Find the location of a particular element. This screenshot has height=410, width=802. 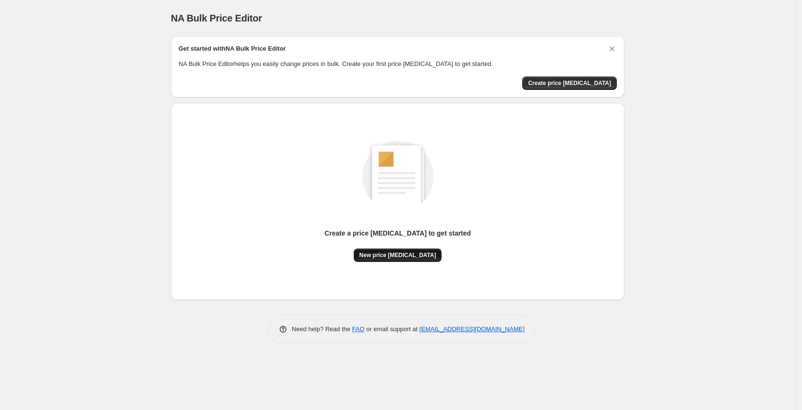

span: or email support at is located at coordinates (392, 328).